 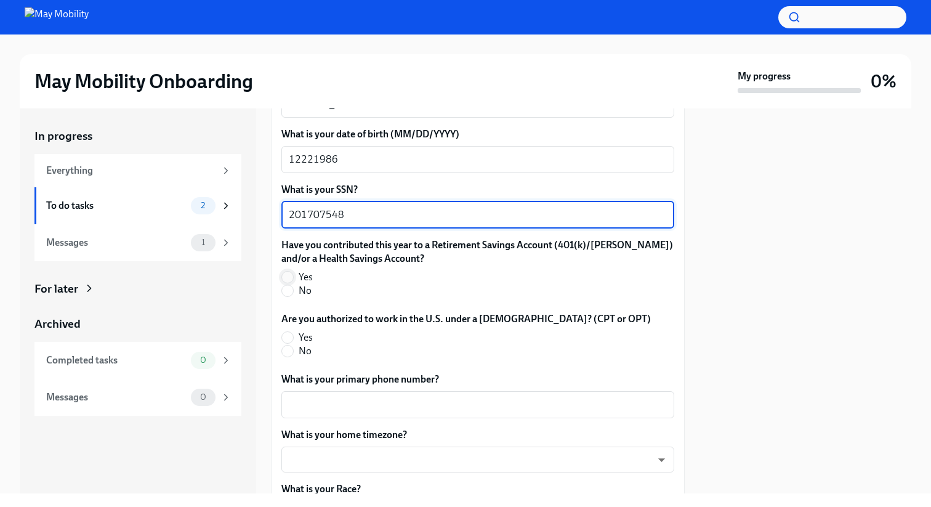 What do you see at coordinates (203, 242) in the screenshot?
I see `span: 1` at bounding box center [203, 242].